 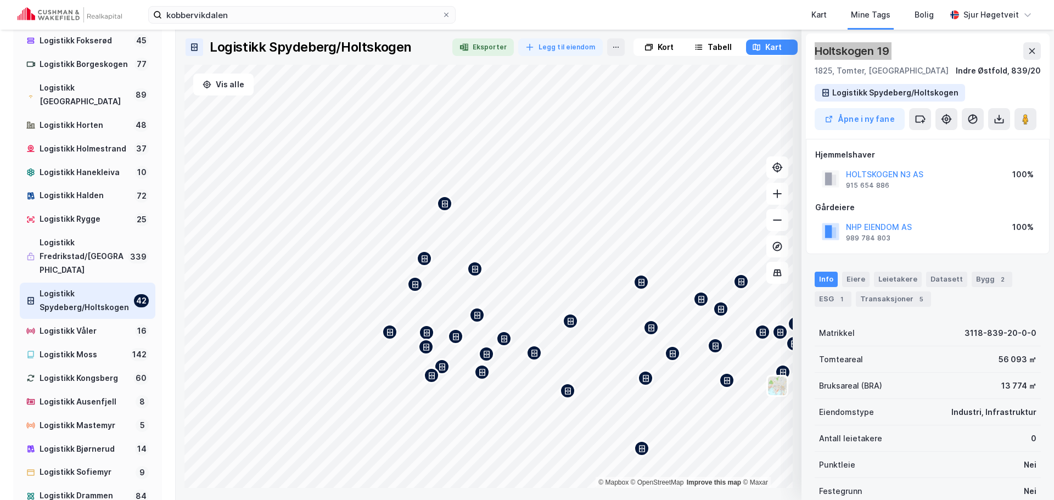 What do you see at coordinates (898, 280) in the screenshot?
I see `div: Leietakere` at bounding box center [898, 280].